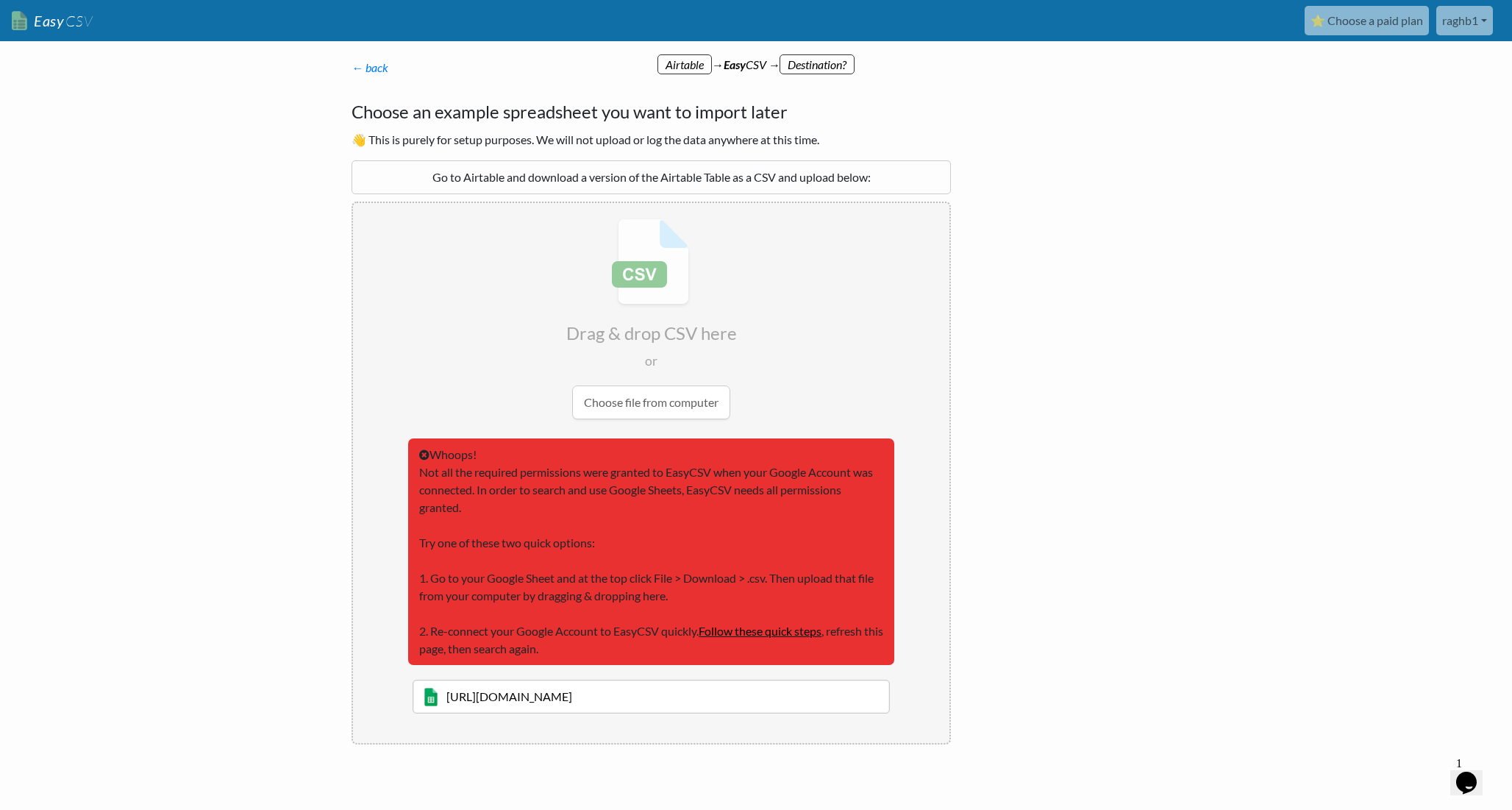 The image size is (1512, 810). I want to click on div: Go to Airtable and download a version of the Airtable Table as a CSV and upload below:, so click(651, 177).